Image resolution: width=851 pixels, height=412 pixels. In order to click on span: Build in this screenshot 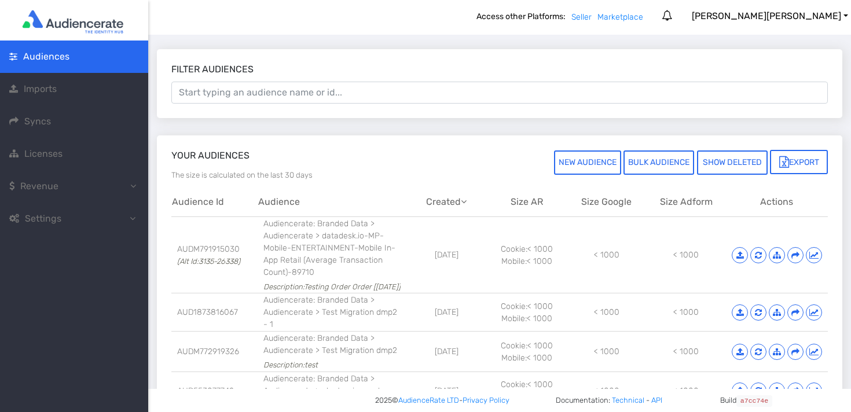, I will do `click(745, 400)`.